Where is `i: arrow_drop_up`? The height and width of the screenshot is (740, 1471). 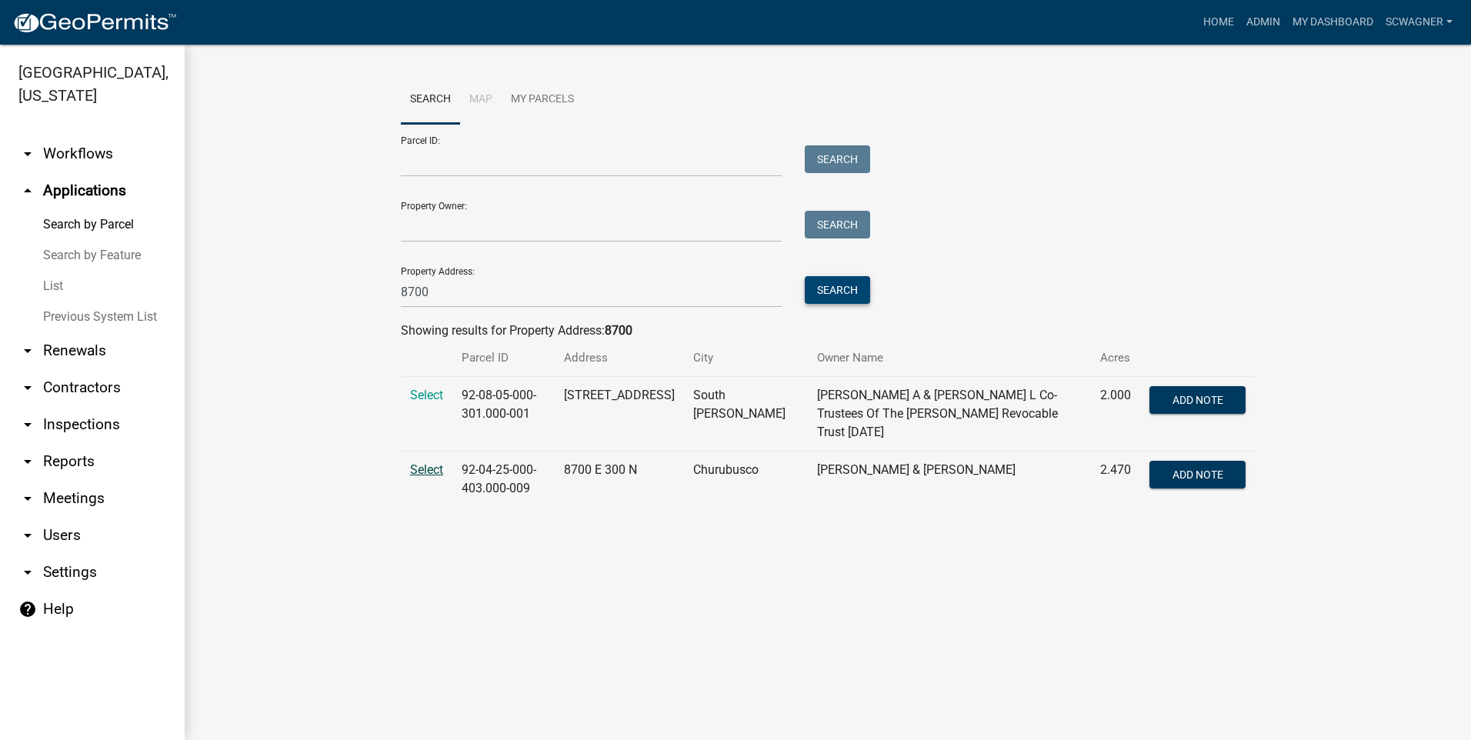 i: arrow_drop_up is located at coordinates (28, 191).